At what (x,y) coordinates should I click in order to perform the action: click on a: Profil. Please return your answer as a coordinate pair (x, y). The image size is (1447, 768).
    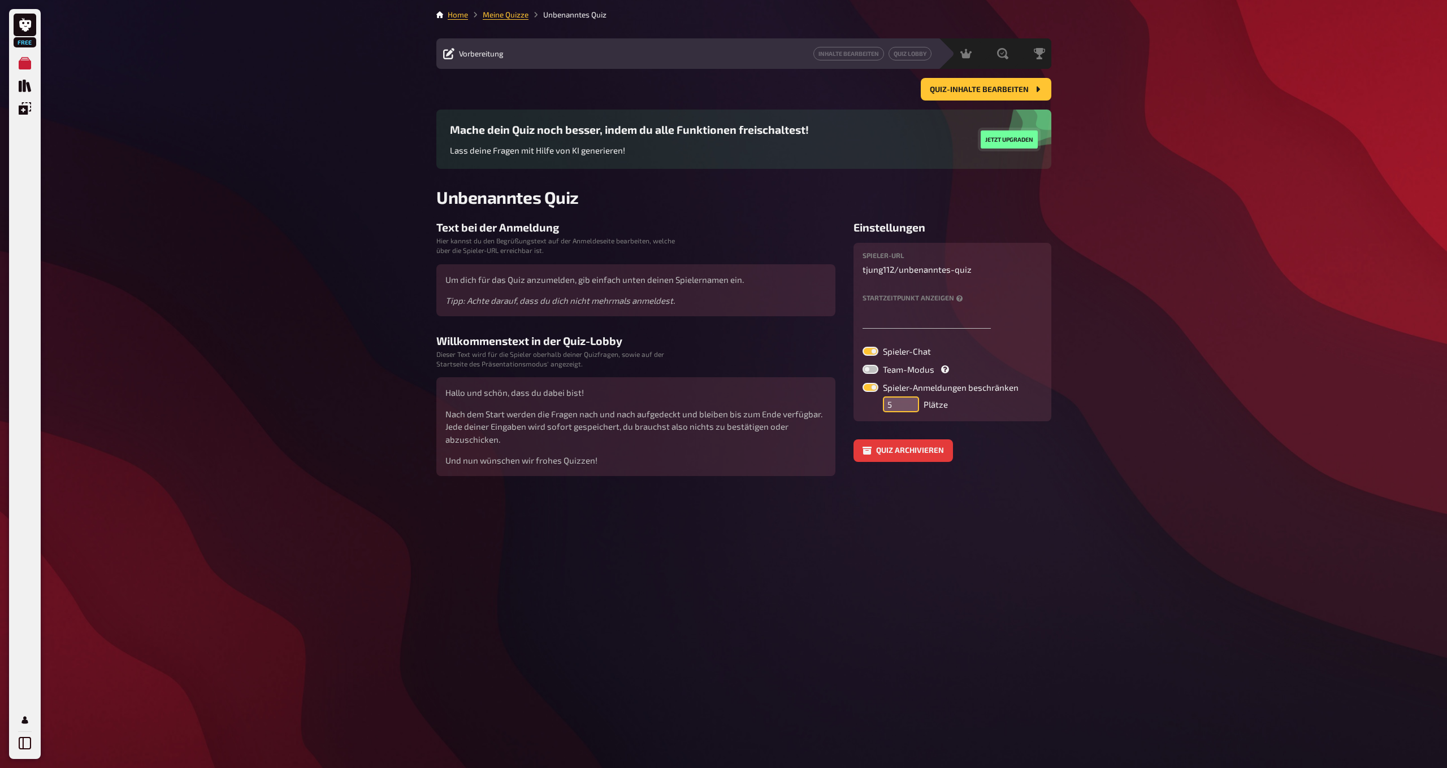
    Looking at the image, I should click on (25, 720).